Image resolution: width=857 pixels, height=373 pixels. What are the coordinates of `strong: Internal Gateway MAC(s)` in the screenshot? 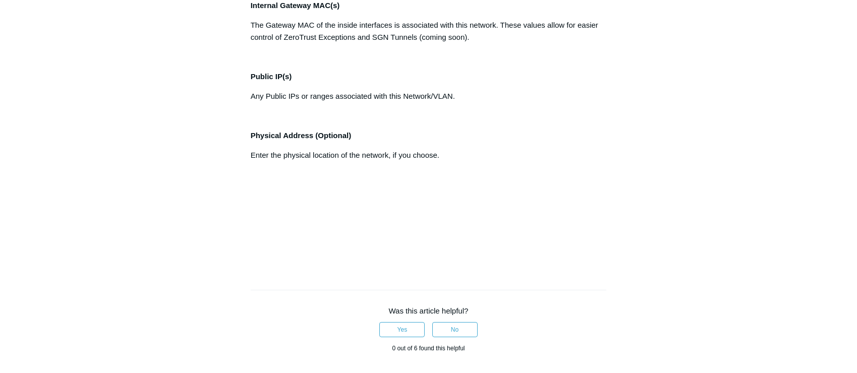 It's located at (295, 5).